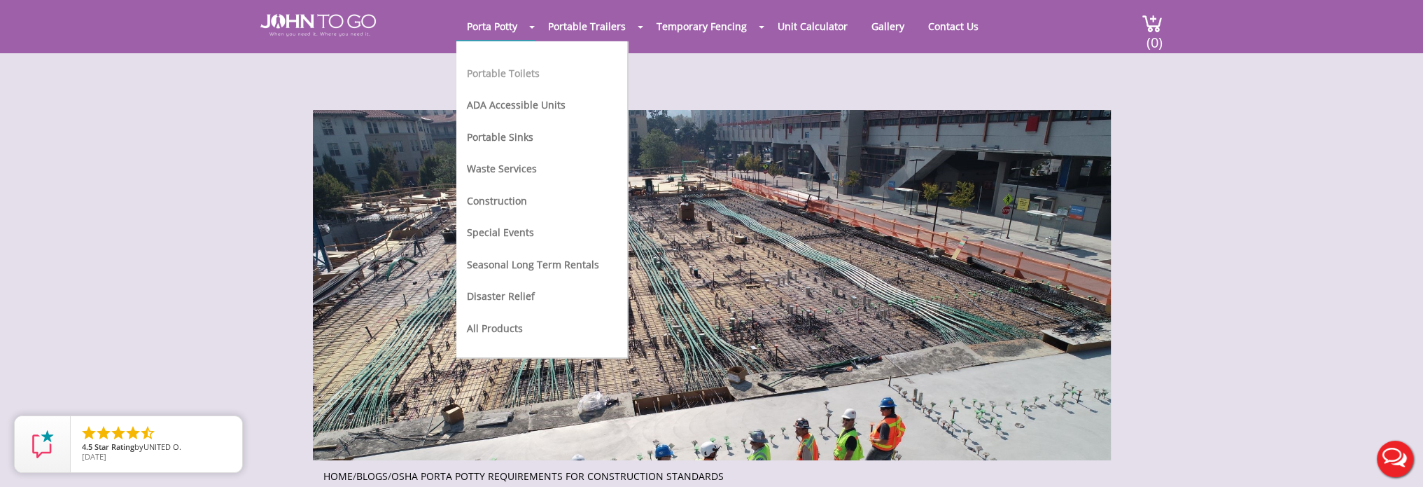  I want to click on a: Unit Calculator, so click(813, 26).